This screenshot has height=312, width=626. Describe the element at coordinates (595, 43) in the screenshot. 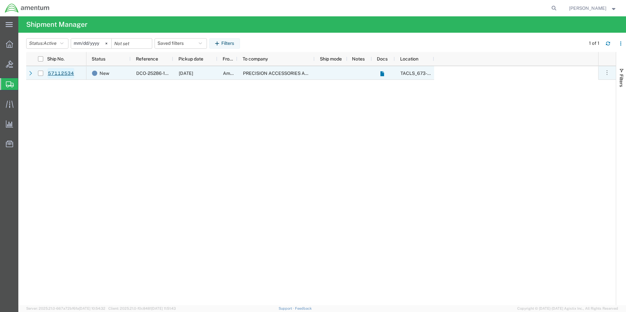

I see `div: 1 of 1` at that location.